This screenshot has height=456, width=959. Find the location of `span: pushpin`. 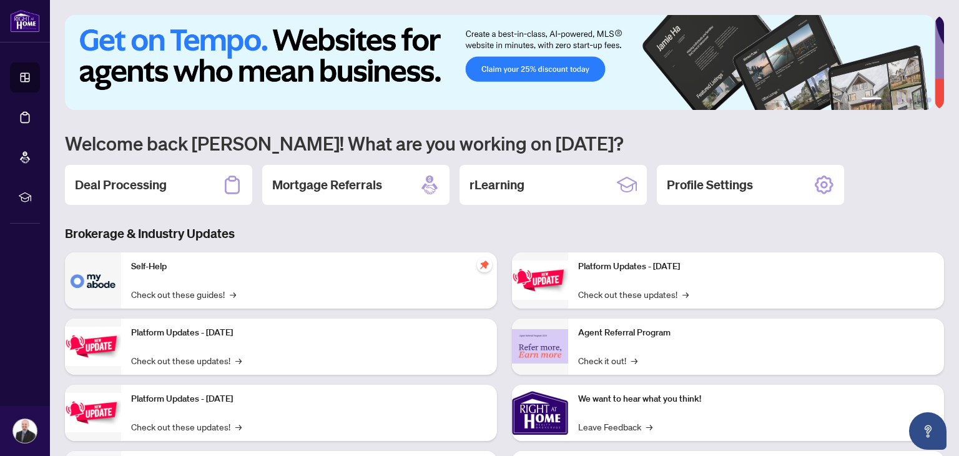

span: pushpin is located at coordinates (484, 265).